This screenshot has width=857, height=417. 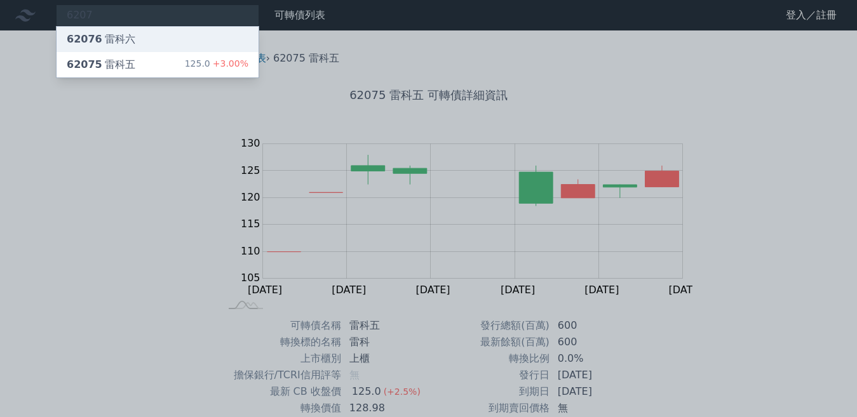 I want to click on span: 62076, so click(x=84, y=39).